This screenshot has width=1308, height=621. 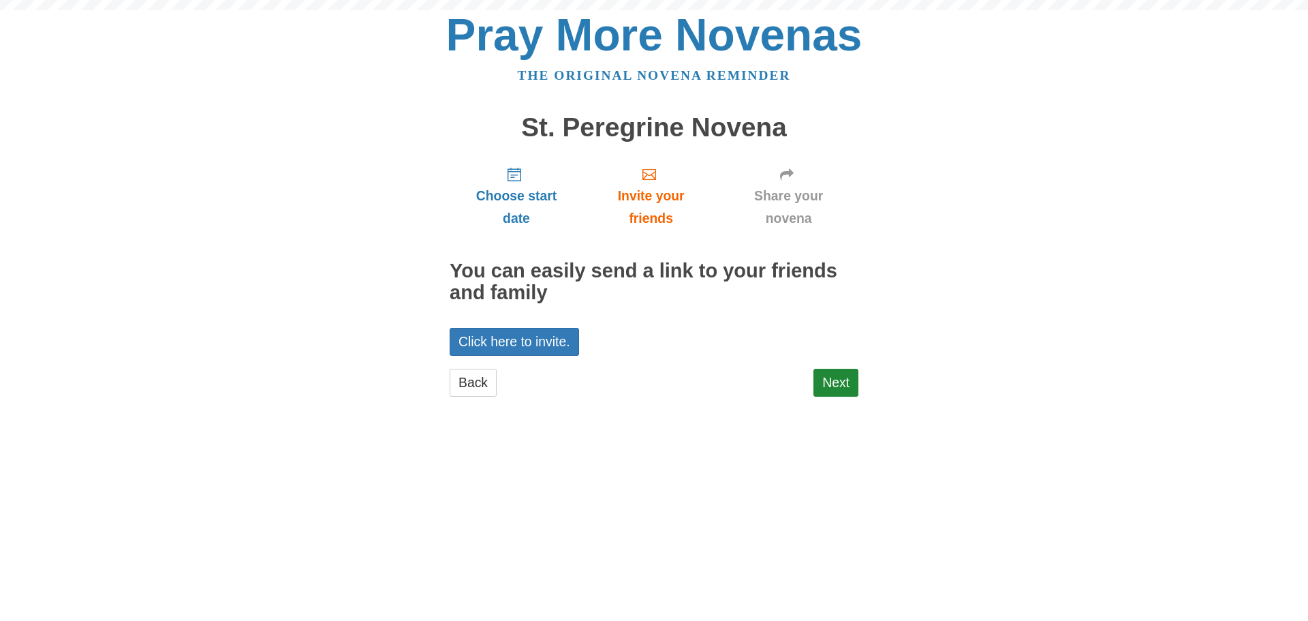 What do you see at coordinates (788, 207) in the screenshot?
I see `span: Share your novena` at bounding box center [788, 207].